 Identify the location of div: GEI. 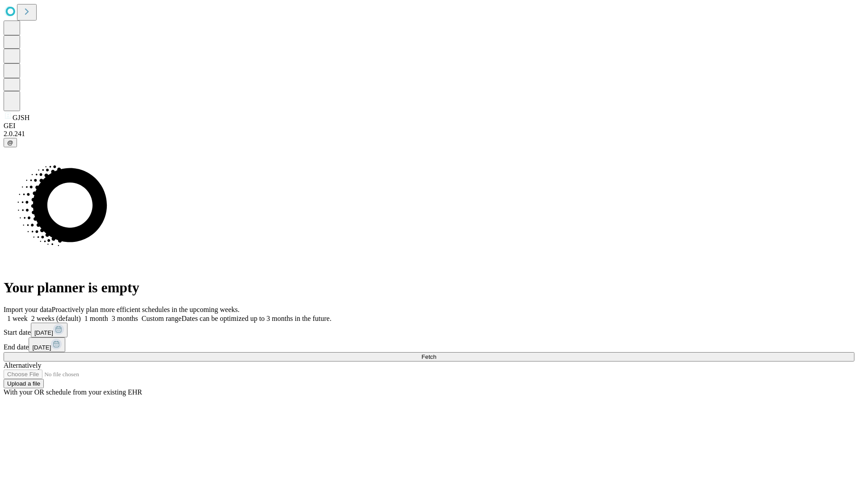
(429, 126).